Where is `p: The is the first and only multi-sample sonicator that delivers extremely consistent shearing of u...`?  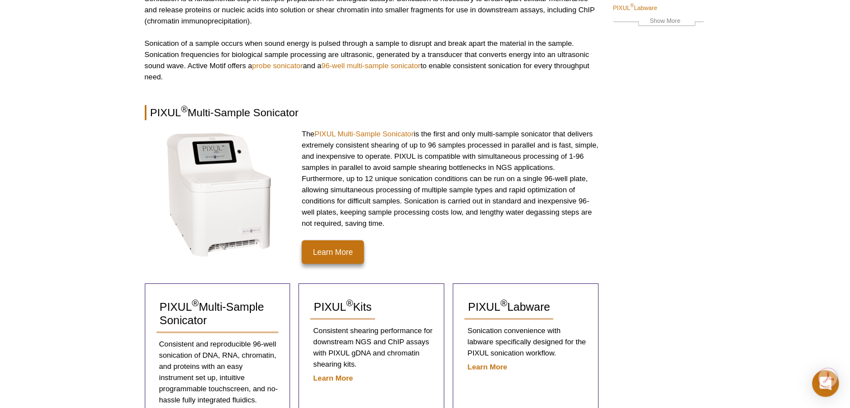 p: The is the first and only multi-sample sonicator that delivers extremely consistent shearing of u... is located at coordinates (450, 179).